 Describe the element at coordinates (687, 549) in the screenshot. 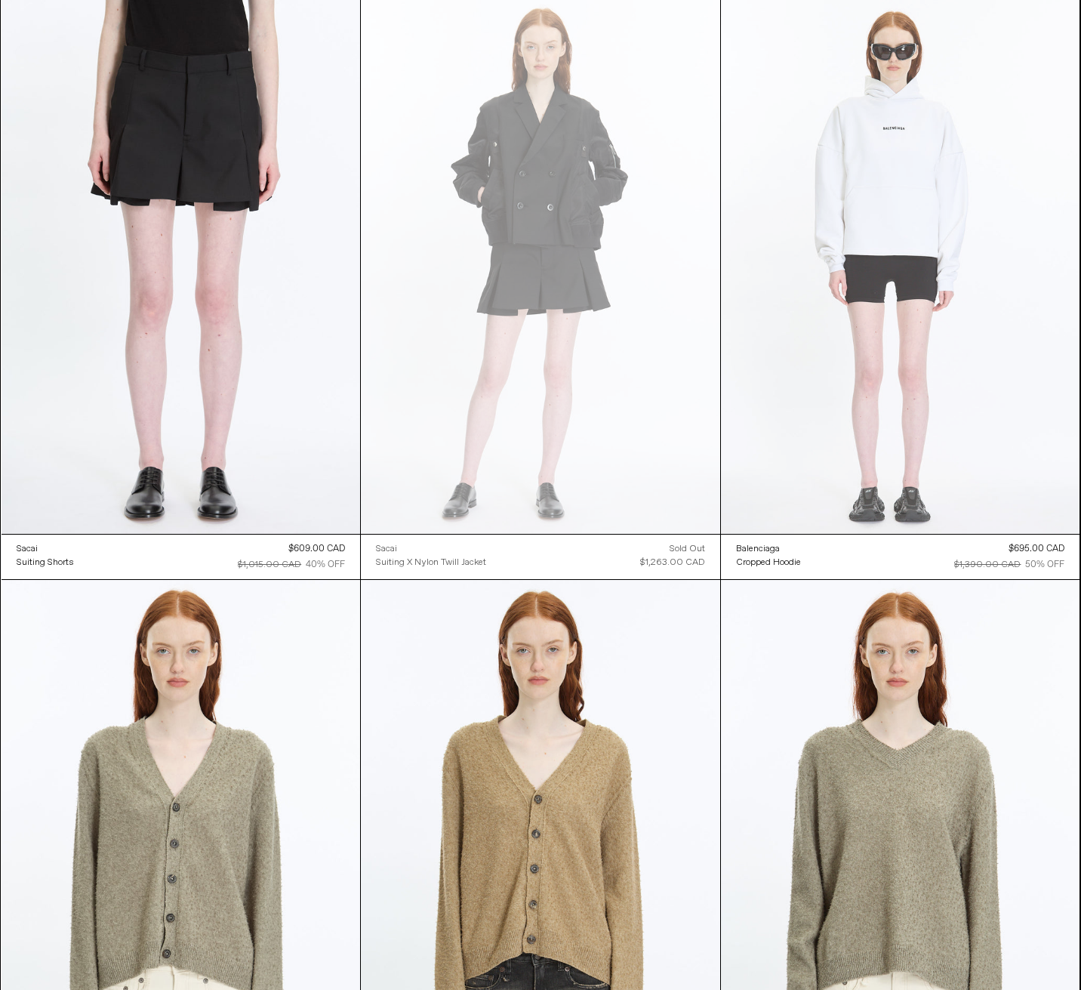

I see `div: Sold out` at that location.